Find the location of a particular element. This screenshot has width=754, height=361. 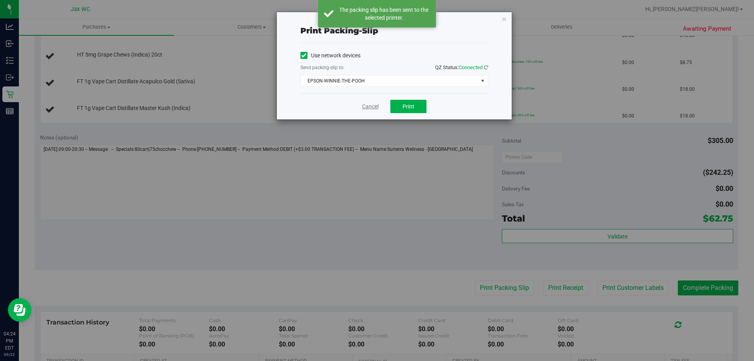

a: Cancel is located at coordinates (370, 106).